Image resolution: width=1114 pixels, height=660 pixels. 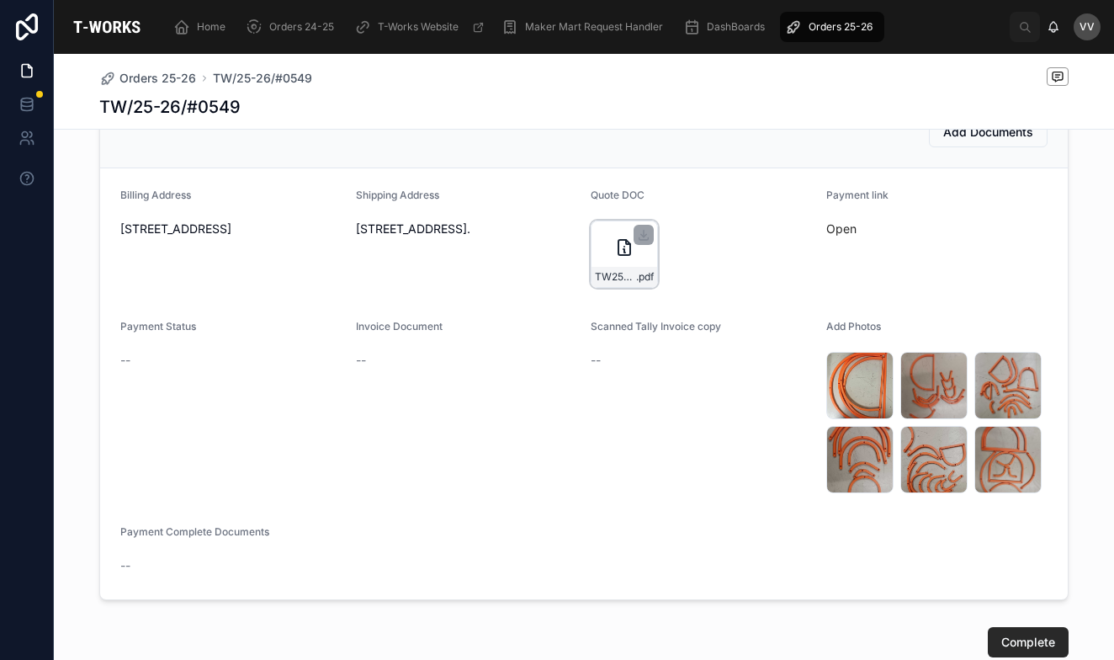 What do you see at coordinates (170, 107) in the screenshot?
I see `h1: TW/25-26/#0549` at bounding box center [170, 107].